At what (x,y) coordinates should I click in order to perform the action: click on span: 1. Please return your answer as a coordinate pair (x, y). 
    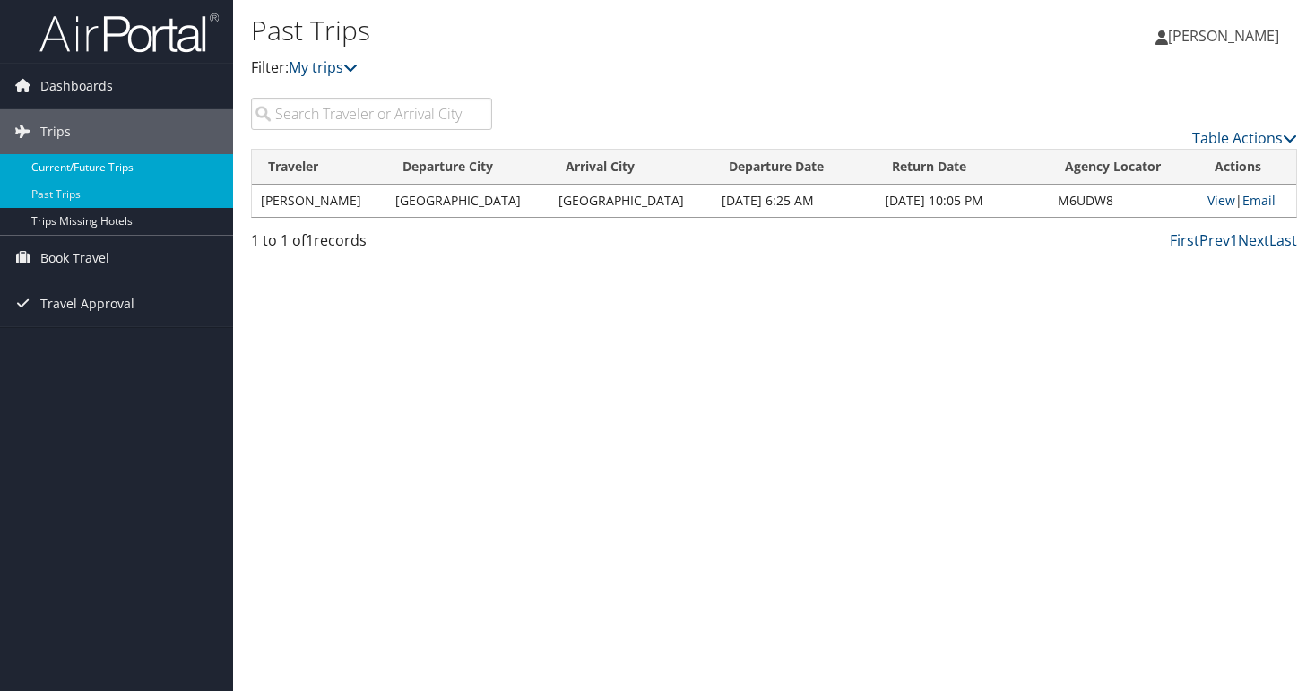
    Looking at the image, I should click on (309, 240).